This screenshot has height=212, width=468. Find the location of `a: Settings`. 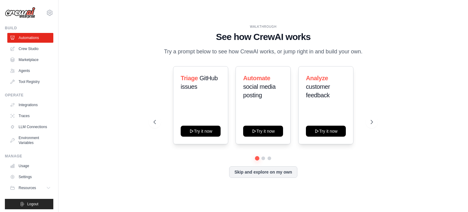

a: Settings is located at coordinates (30, 177).